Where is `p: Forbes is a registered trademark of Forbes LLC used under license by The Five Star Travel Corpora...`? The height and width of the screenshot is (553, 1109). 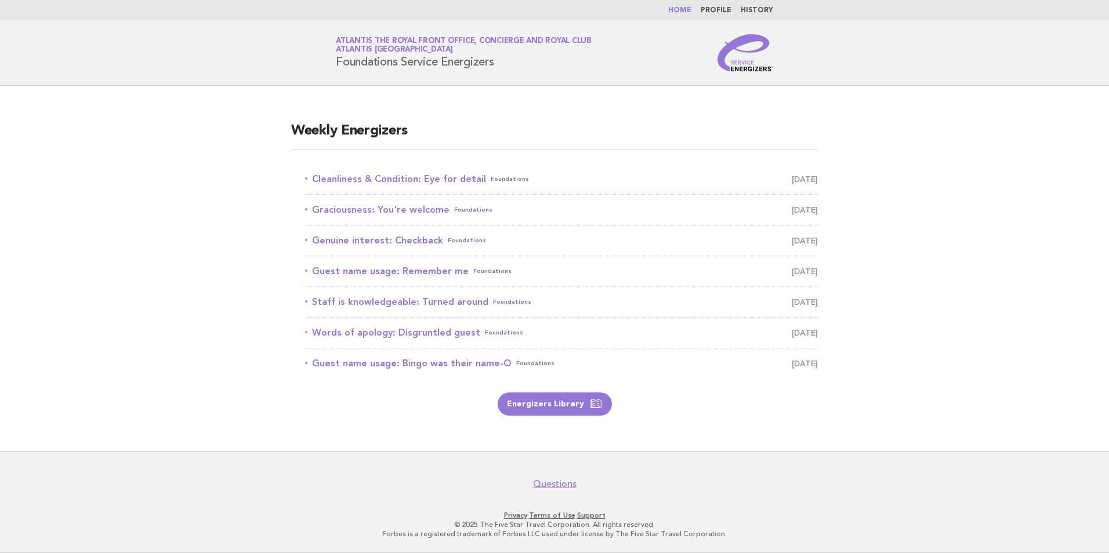
p: Forbes is a registered trademark of Forbes LLC used under license by The Five Star Travel Corpora... is located at coordinates (554, 534).